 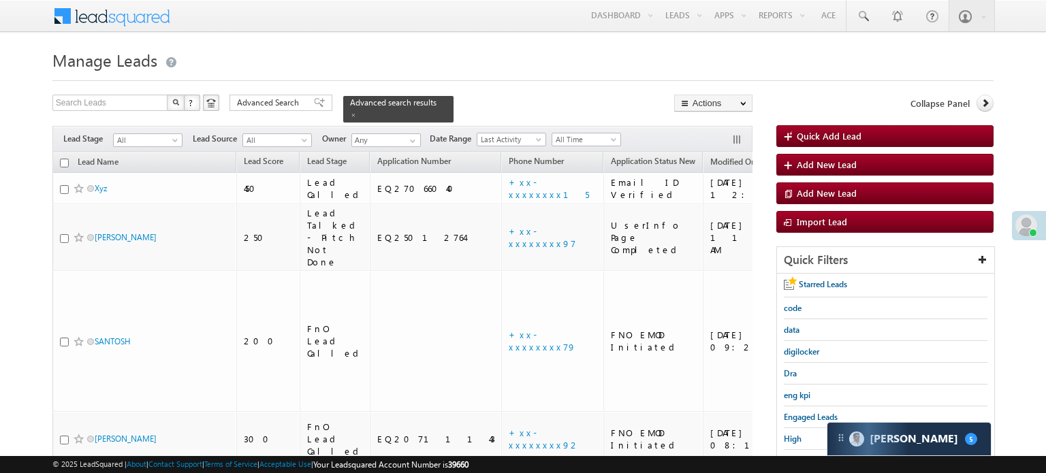 I want to click on span: Owner, so click(x=336, y=139).